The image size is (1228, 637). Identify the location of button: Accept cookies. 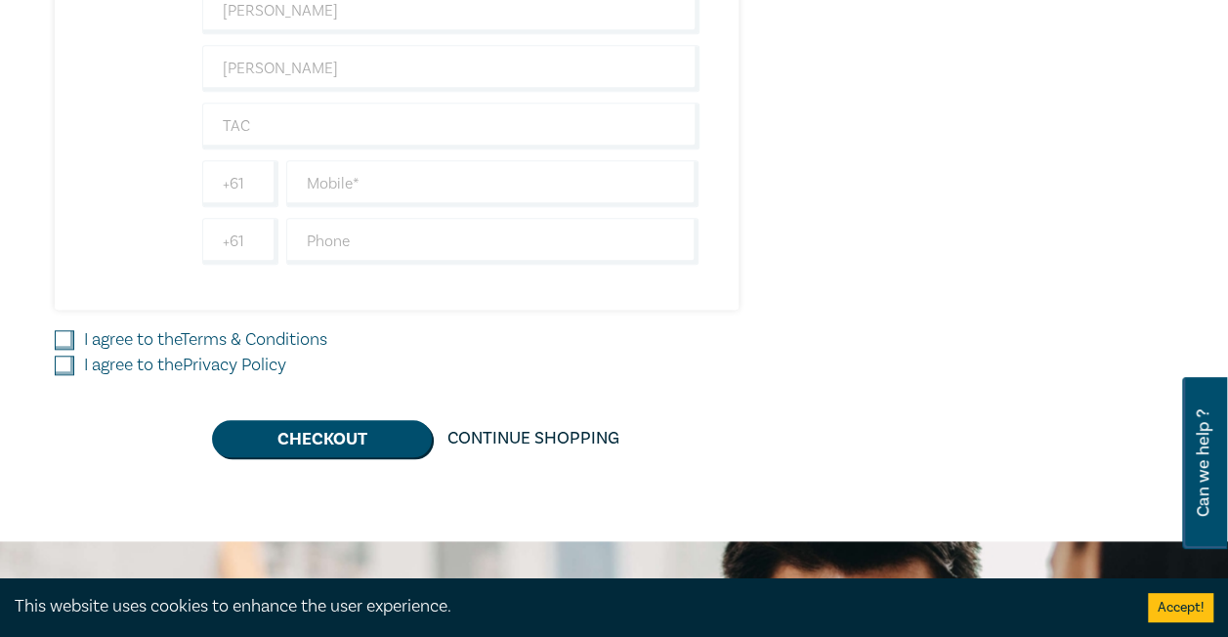
(1181, 608).